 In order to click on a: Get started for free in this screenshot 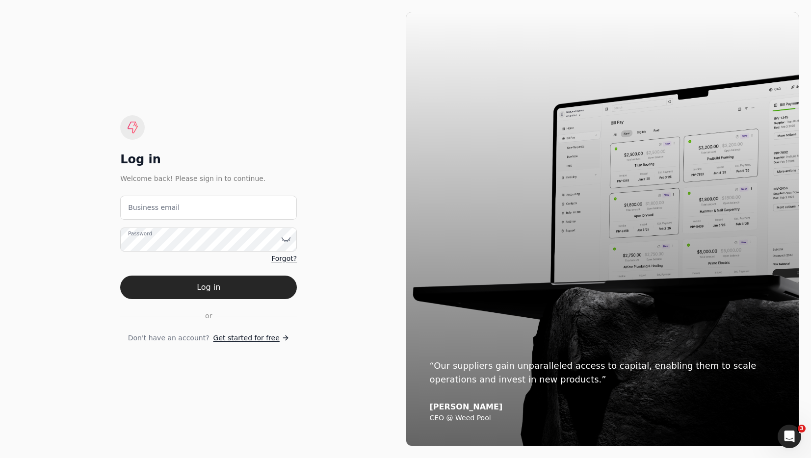, I will do `click(251, 338)`.